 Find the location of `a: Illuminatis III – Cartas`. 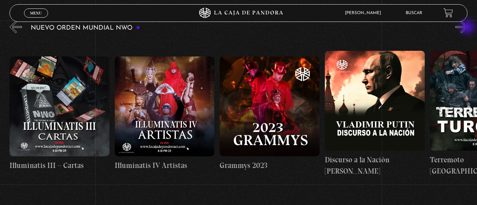

a: Illuminatis III – Cartas is located at coordinates (59, 114).